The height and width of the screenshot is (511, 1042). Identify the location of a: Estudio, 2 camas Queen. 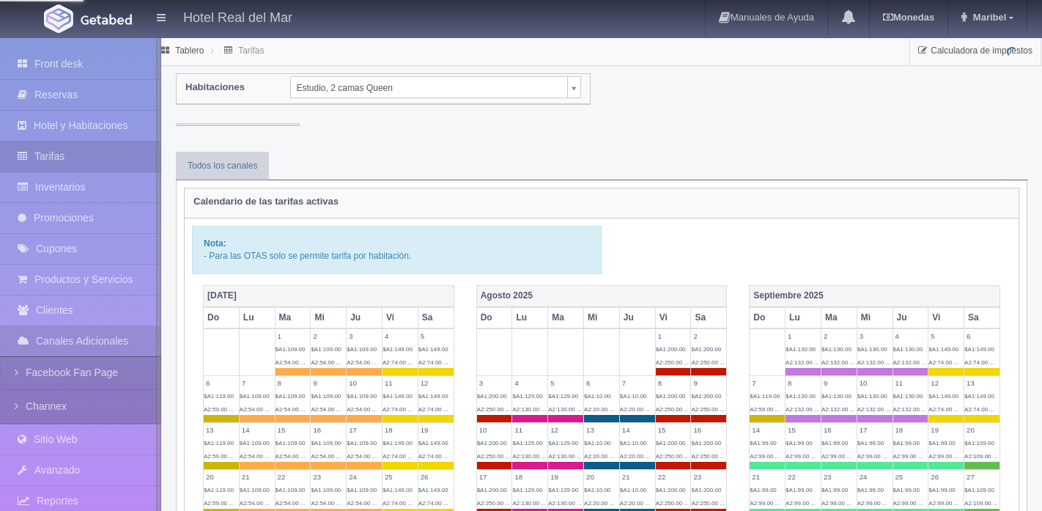
(436, 87).